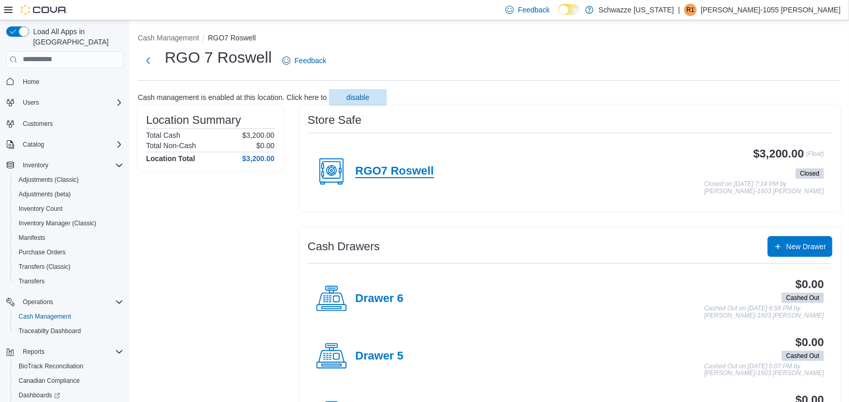 The width and height of the screenshot is (849, 402). Describe the element at coordinates (358, 97) in the screenshot. I see `span: disable` at that location.